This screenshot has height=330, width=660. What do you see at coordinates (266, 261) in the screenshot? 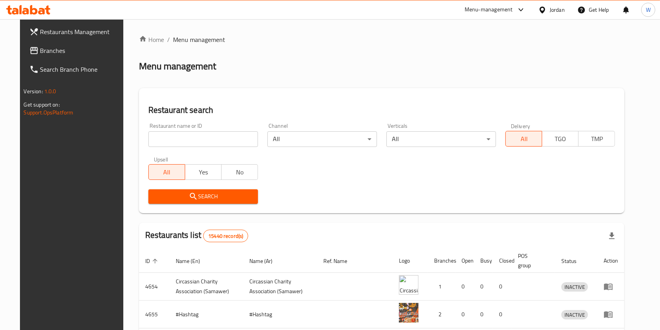
I see `span: Name (Ar)` at bounding box center [266, 261].